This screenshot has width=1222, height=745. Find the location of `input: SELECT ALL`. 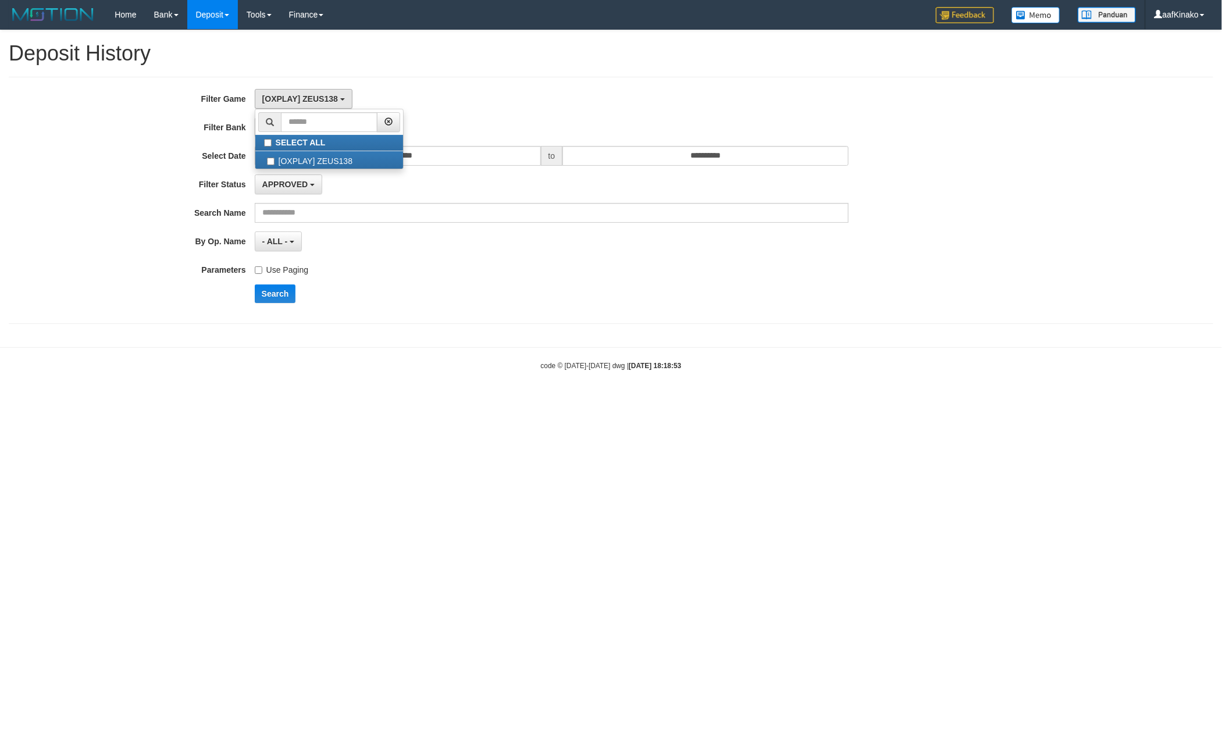

input: SELECT ALL is located at coordinates (268, 143).